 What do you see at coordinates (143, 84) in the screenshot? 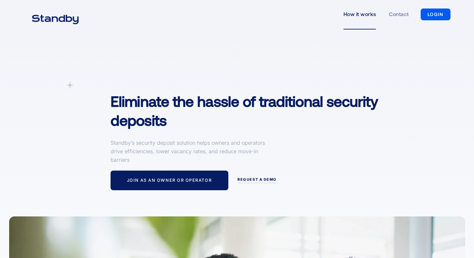
I see `div: A simpler Deposit Solution` at bounding box center [143, 84].